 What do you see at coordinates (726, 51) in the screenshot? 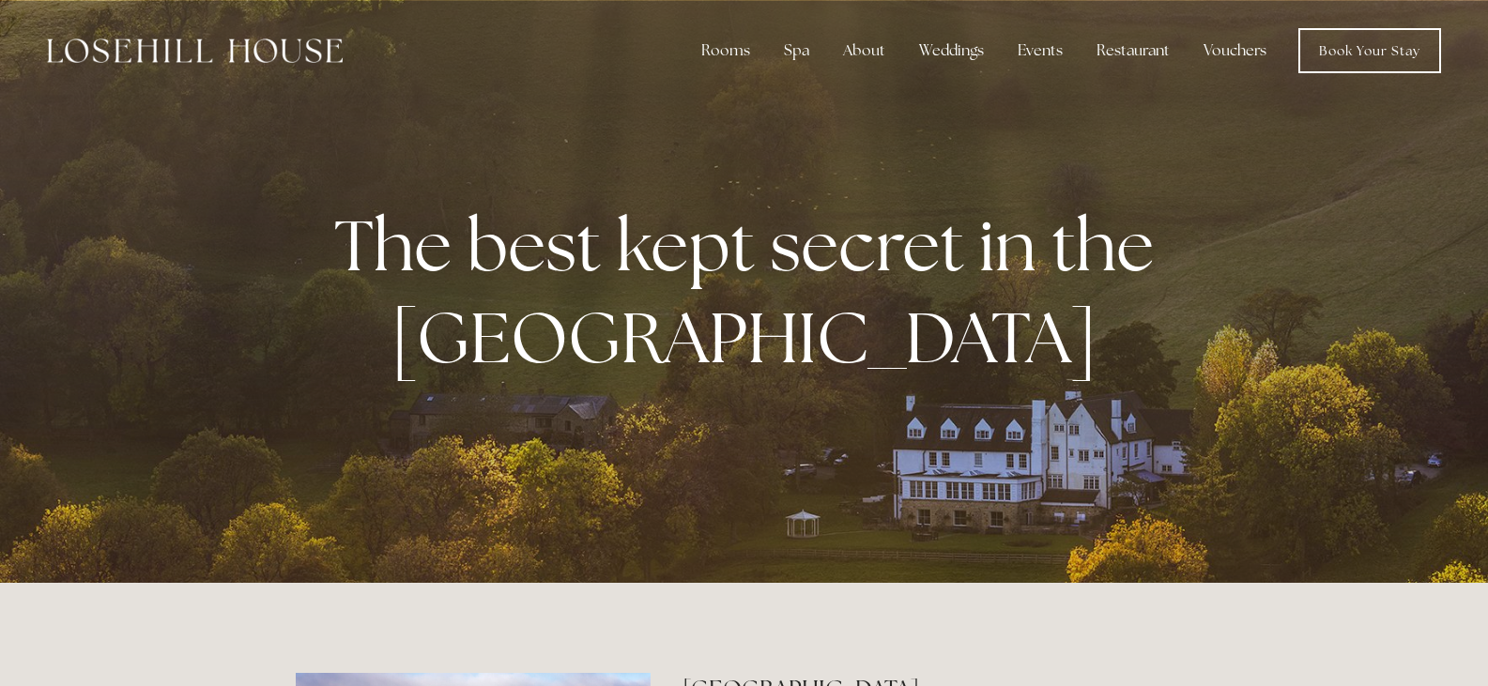
I see `div: Rooms` at bounding box center [726, 51].